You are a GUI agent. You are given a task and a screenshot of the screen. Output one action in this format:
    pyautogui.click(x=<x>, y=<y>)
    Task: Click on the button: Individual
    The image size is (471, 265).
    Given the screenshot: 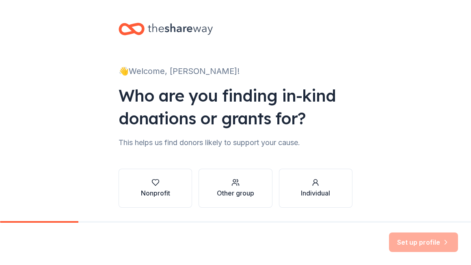 What is the action you would take?
    pyautogui.click(x=315, y=188)
    